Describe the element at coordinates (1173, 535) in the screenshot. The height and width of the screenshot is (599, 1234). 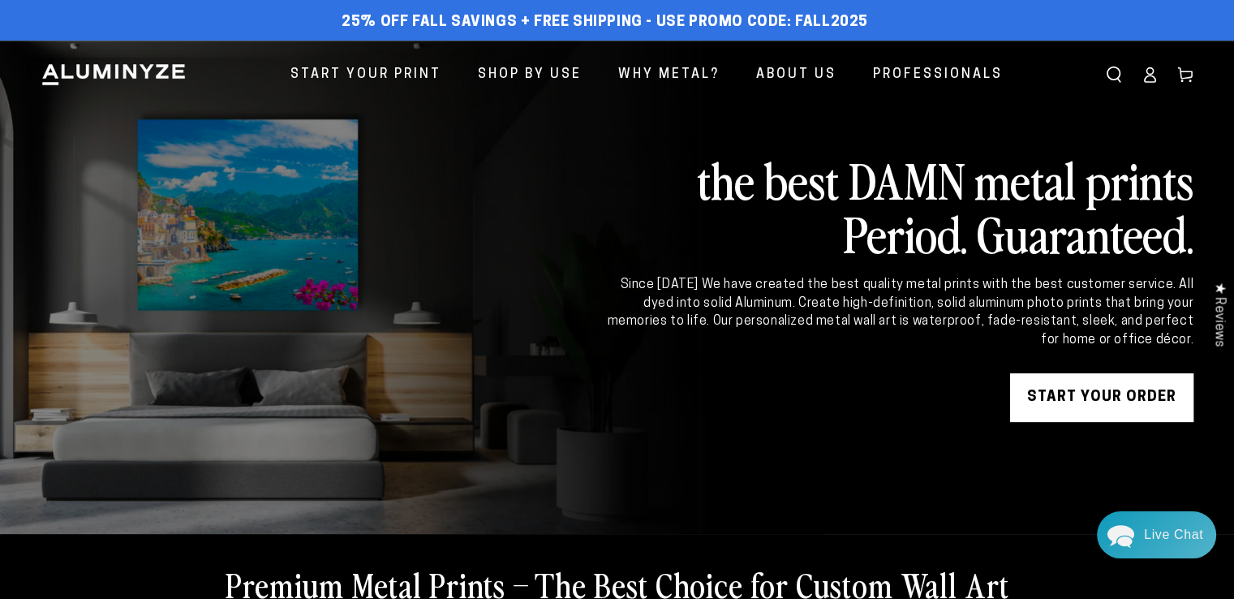
I see `div: Contact Us Directly` at that location.